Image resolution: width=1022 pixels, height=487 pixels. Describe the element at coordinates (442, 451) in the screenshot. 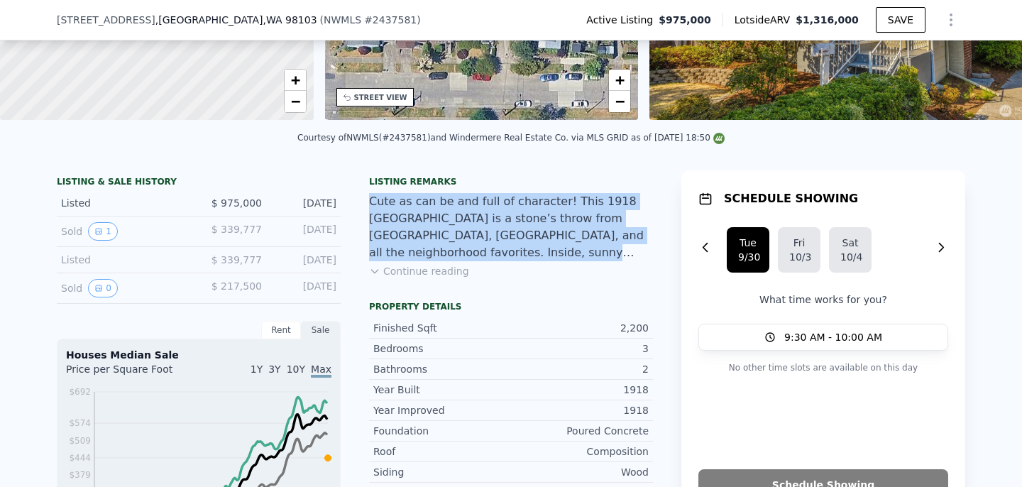

I see `div: Roof` at that location.